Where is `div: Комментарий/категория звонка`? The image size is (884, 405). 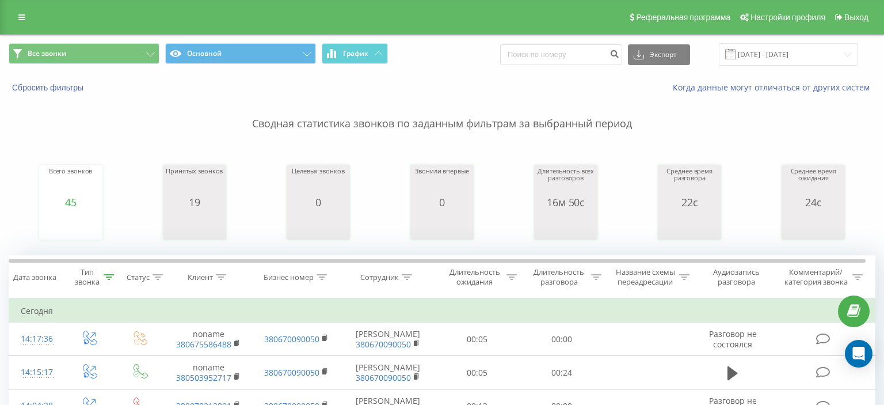 div: Комментарий/категория звонка is located at coordinates (815, 277).